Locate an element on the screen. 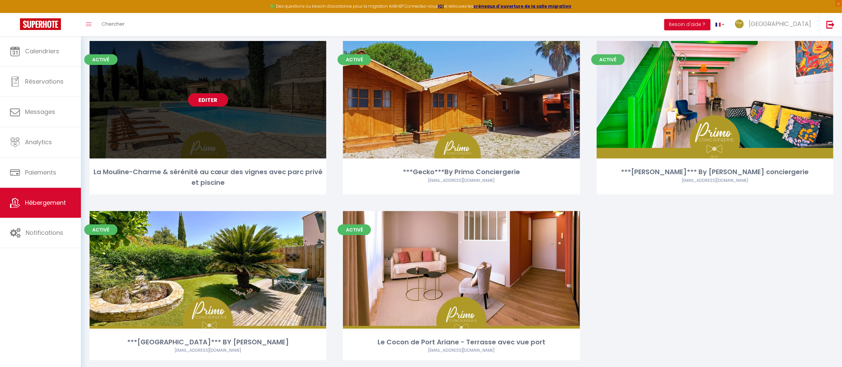 The width and height of the screenshot is (842, 367). div: La Mouline-Charme & sérénité au cœur des vignes avec parc privé et piscine is located at coordinates (208, 177).